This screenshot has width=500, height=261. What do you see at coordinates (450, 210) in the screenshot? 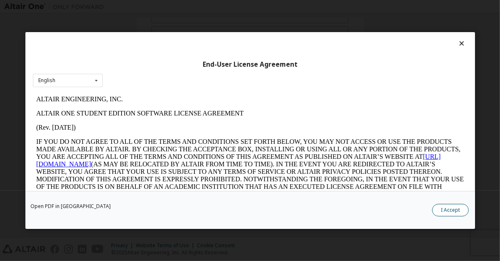
I see `button: I Accept` at bounding box center [450, 210].